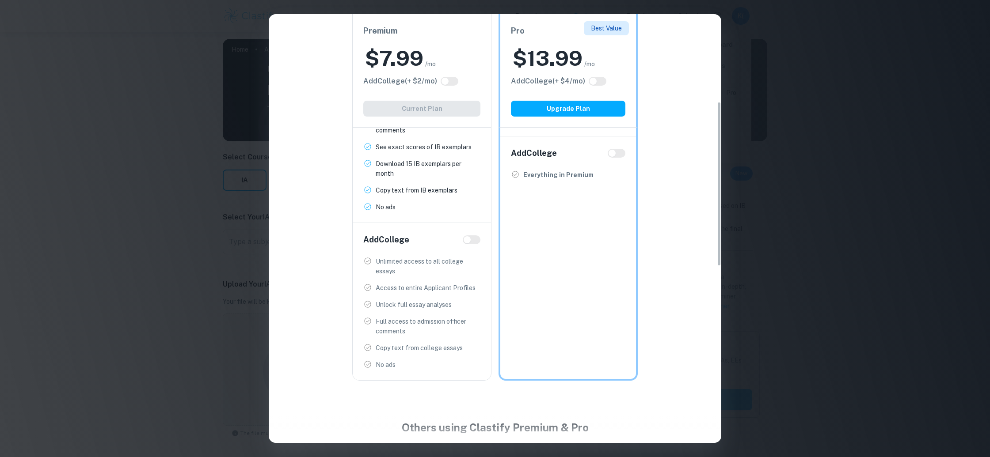 The height and width of the screenshot is (457, 990). Describe the element at coordinates (416, 191) in the screenshot. I see `p: Copy text from IB exemplars` at that location.